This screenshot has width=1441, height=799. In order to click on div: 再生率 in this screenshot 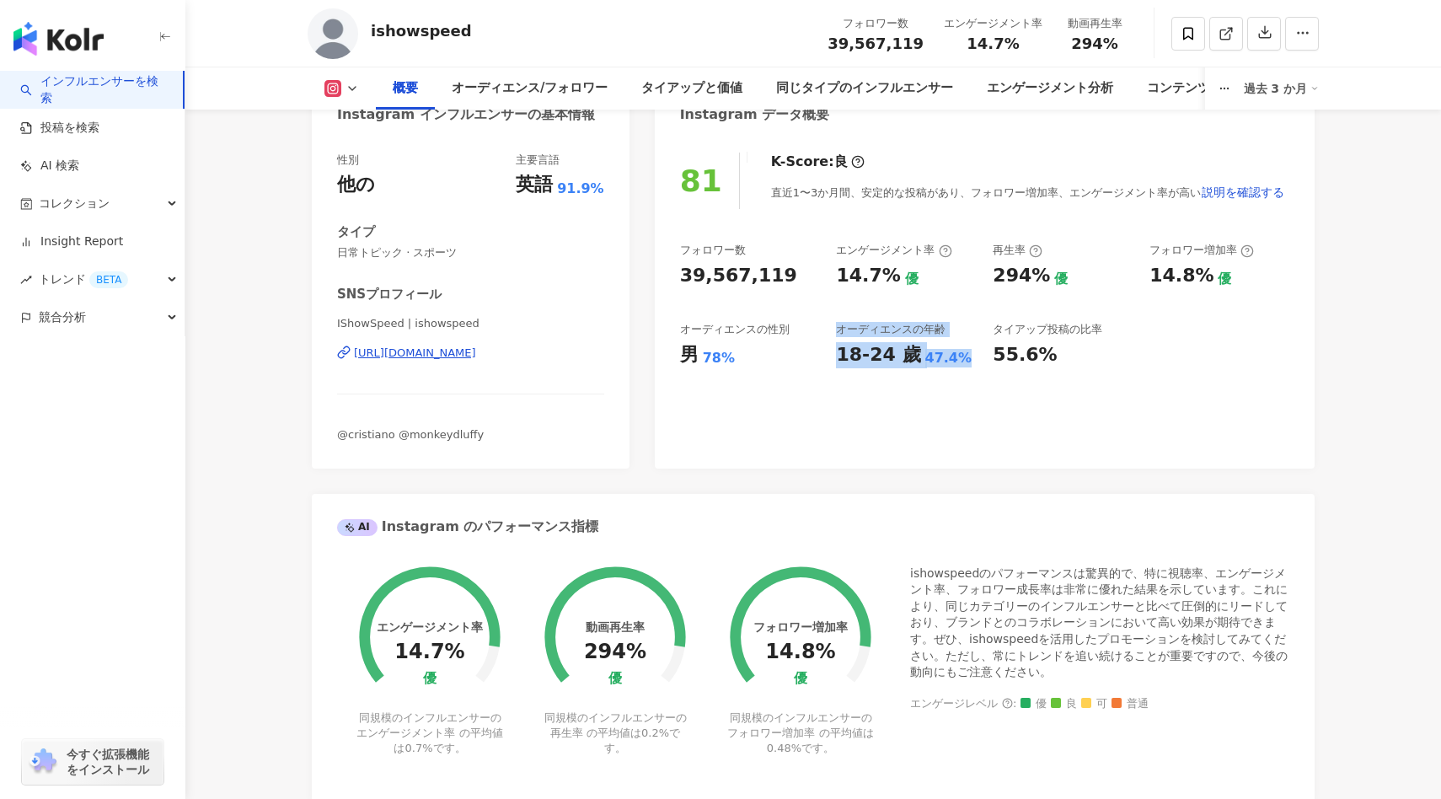, I will do `click(1017, 250)`.